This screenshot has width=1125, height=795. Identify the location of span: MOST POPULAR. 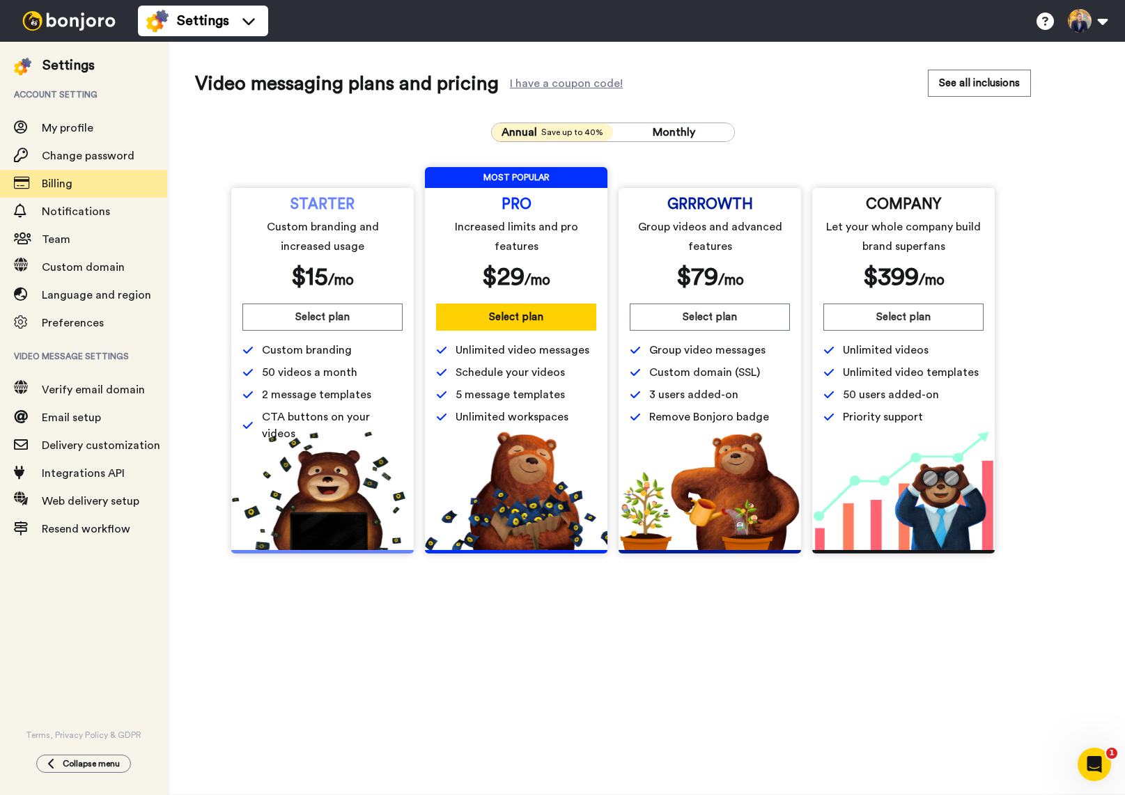
(516, 178).